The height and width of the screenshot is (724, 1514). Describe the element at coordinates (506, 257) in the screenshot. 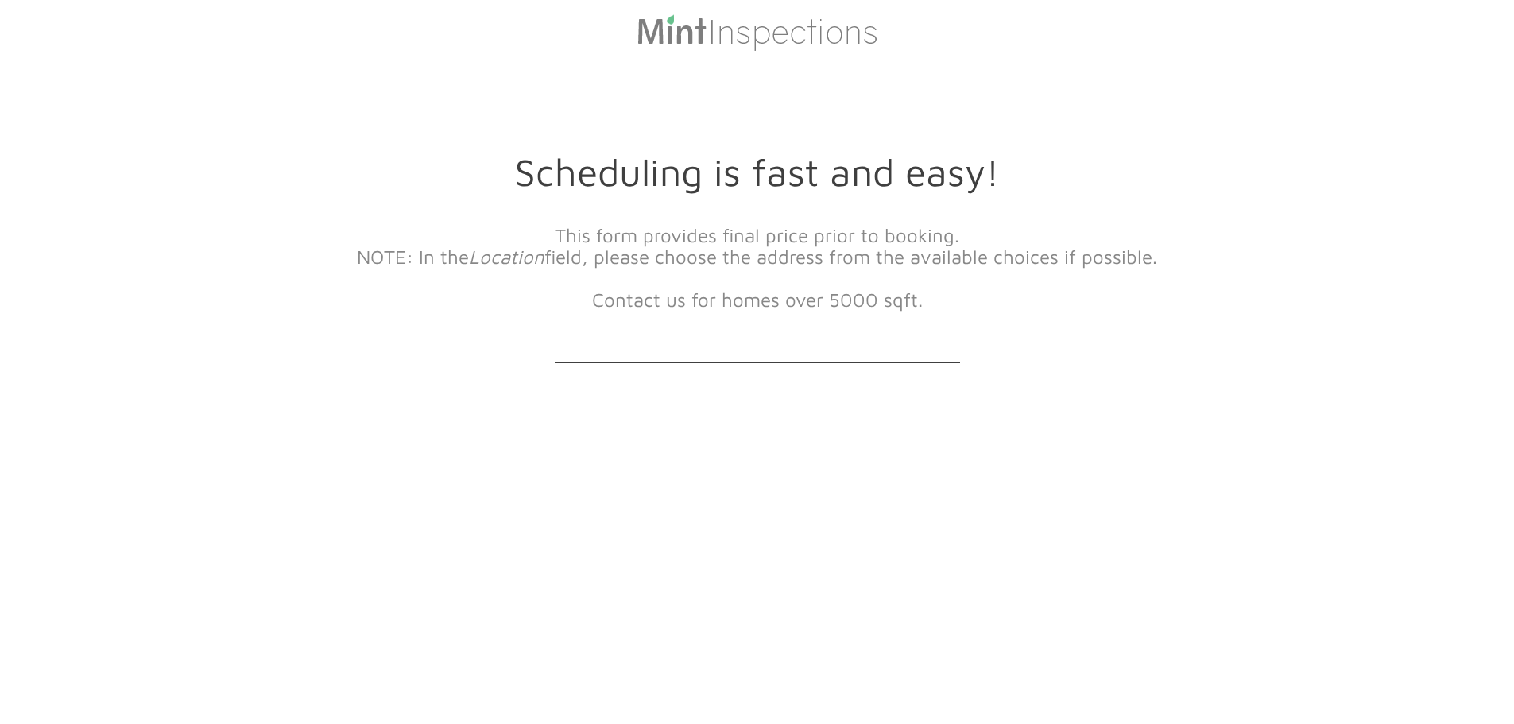

I see `em: Location` at that location.